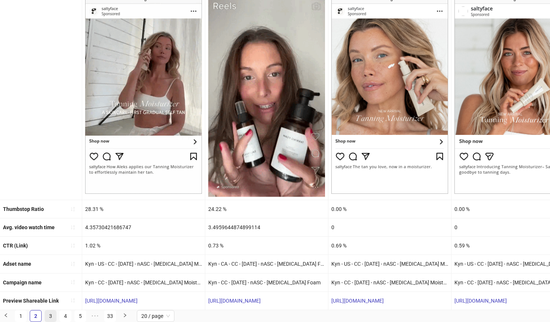 The image size is (550, 322). Describe the element at coordinates (110, 316) in the screenshot. I see `li: 33` at that location.